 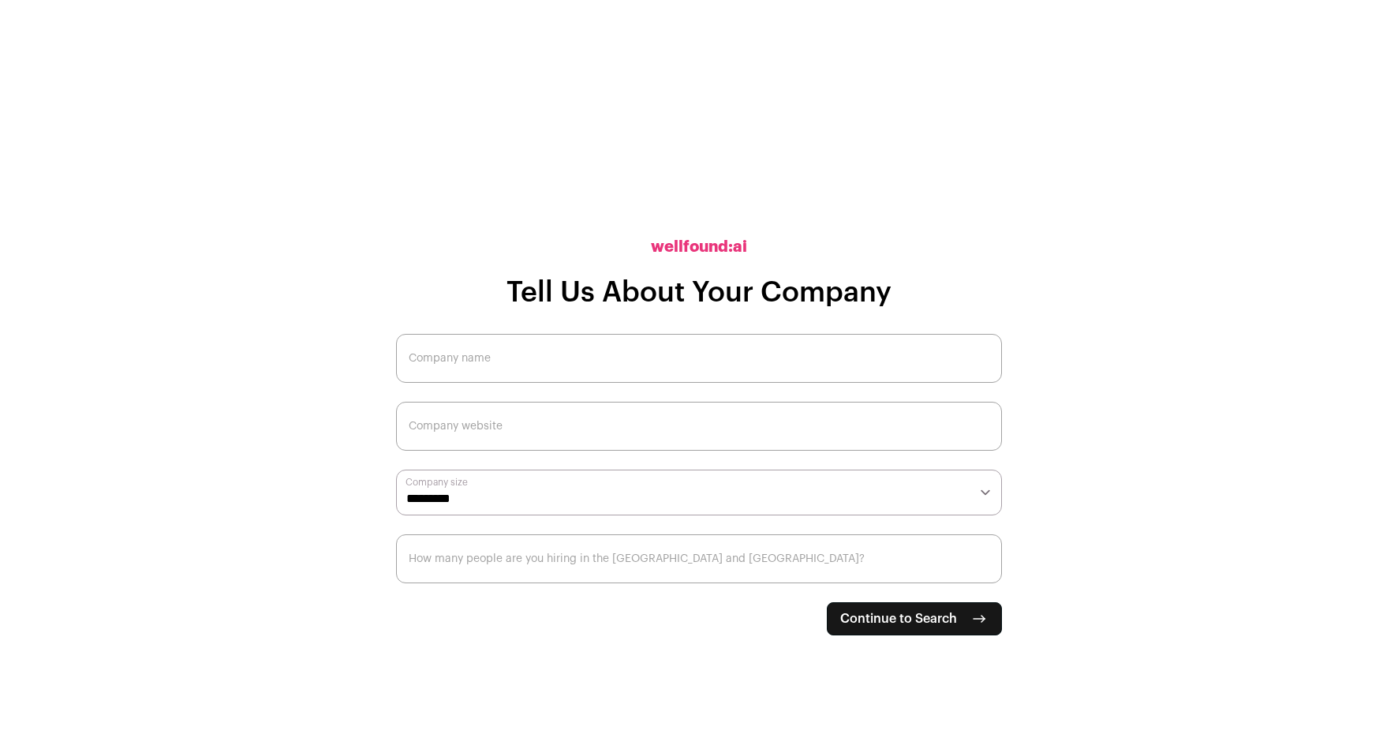 I want to click on button: Continue to Search, so click(x=914, y=618).